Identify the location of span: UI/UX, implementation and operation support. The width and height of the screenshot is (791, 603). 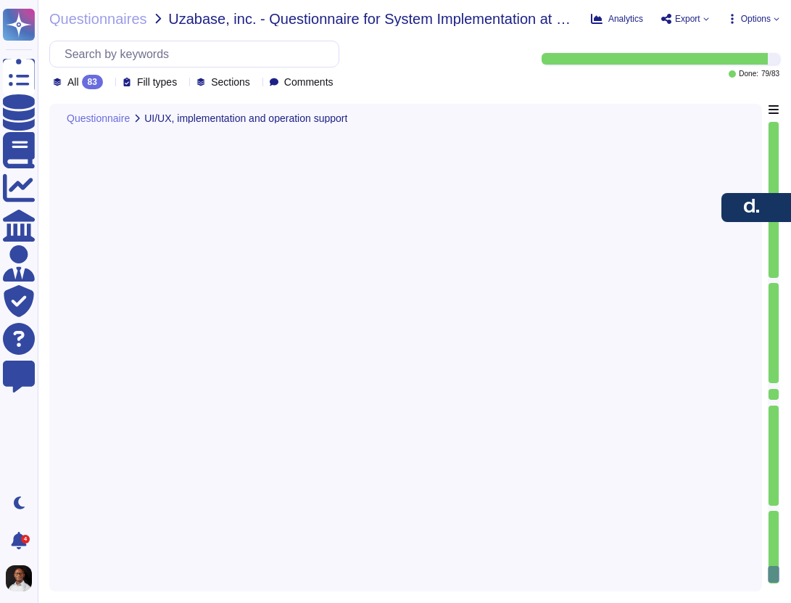
(246, 118).